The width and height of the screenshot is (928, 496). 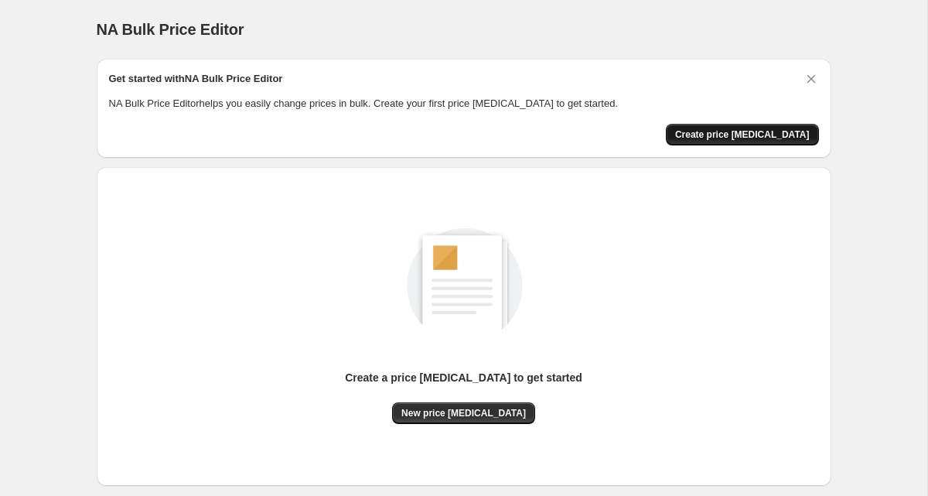 I want to click on p: NA Bulk Price Editor helps you easily change prices in bulk. Create your first price [MEDICAL_DAT..., so click(x=464, y=104).